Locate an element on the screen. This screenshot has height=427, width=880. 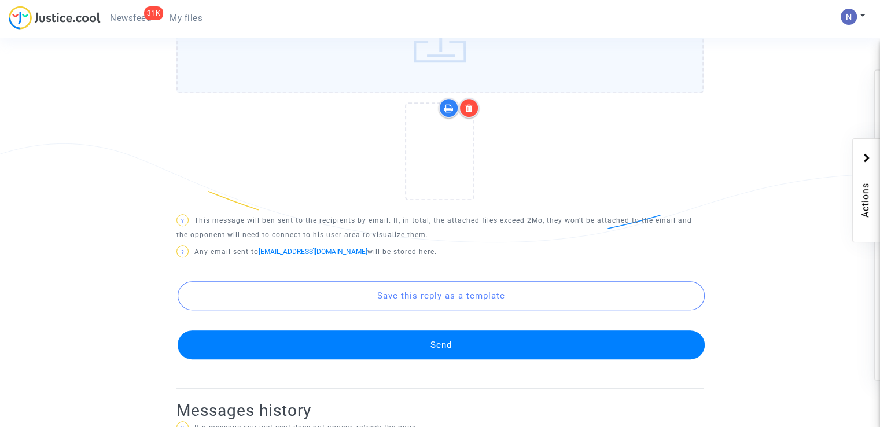
img: ACg8ocLbdXnmRFmzhNqwOPt_sjleXT1r-v--4sGn8-BO7_nRuDcVYw=s96-c is located at coordinates (849, 17).